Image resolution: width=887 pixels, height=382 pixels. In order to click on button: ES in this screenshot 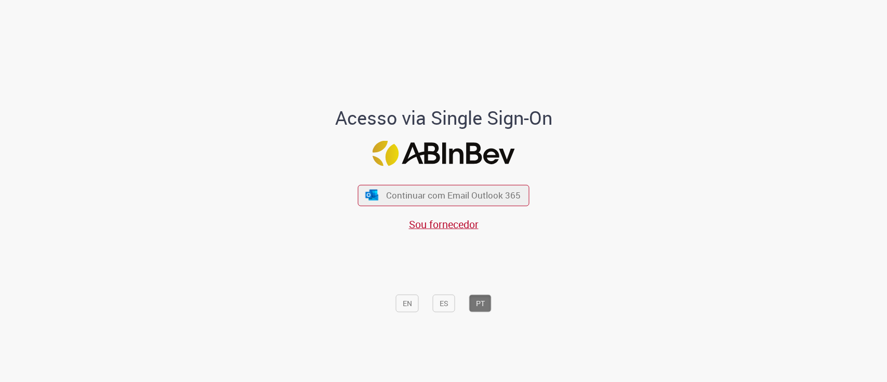, I will do `click(444, 303)`.